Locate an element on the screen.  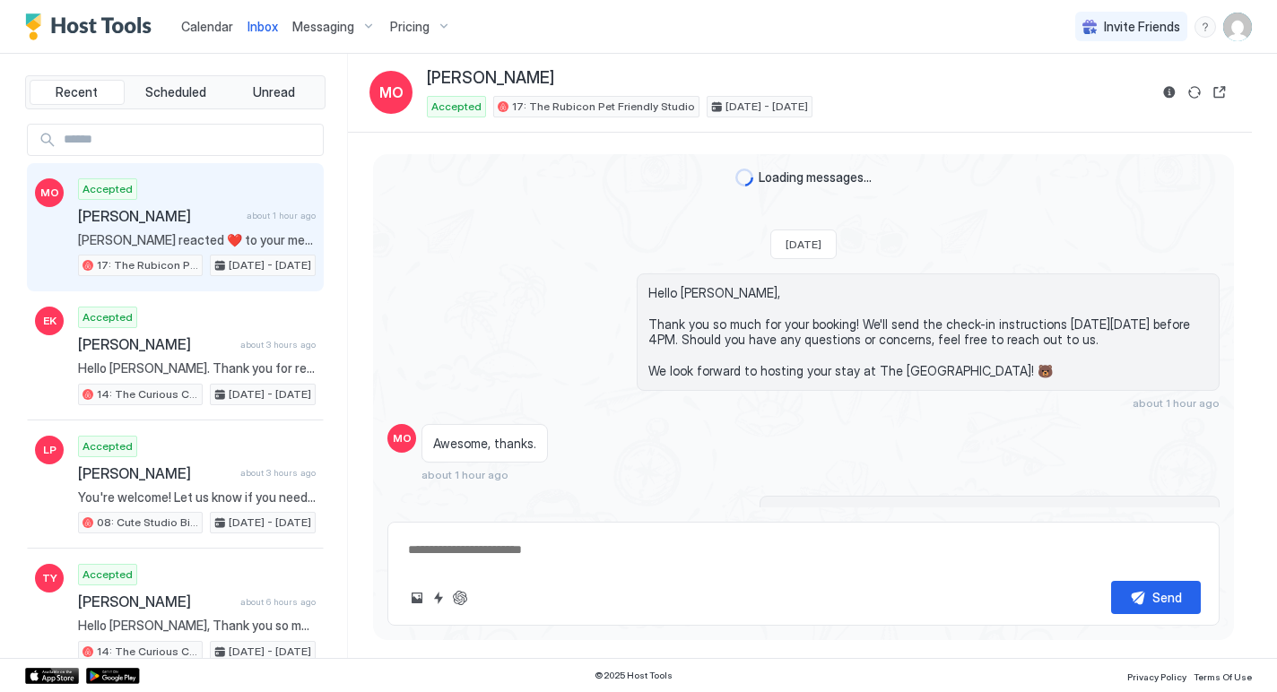
button: Scheduled is located at coordinates (176, 92).